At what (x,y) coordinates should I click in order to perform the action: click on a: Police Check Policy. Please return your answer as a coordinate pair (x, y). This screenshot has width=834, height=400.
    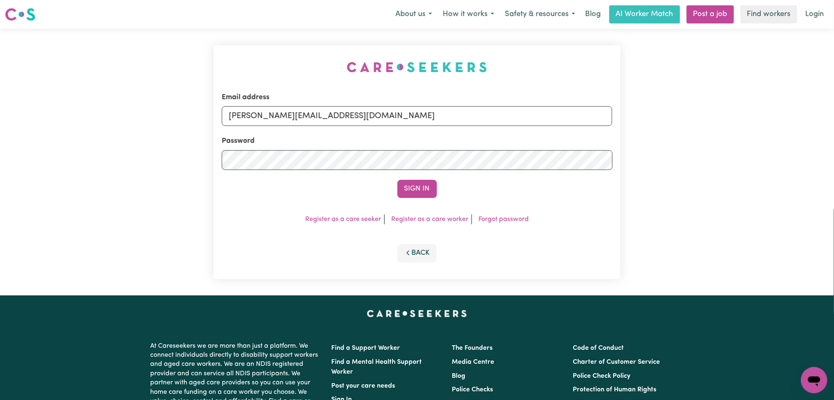
    Looking at the image, I should click on (602, 376).